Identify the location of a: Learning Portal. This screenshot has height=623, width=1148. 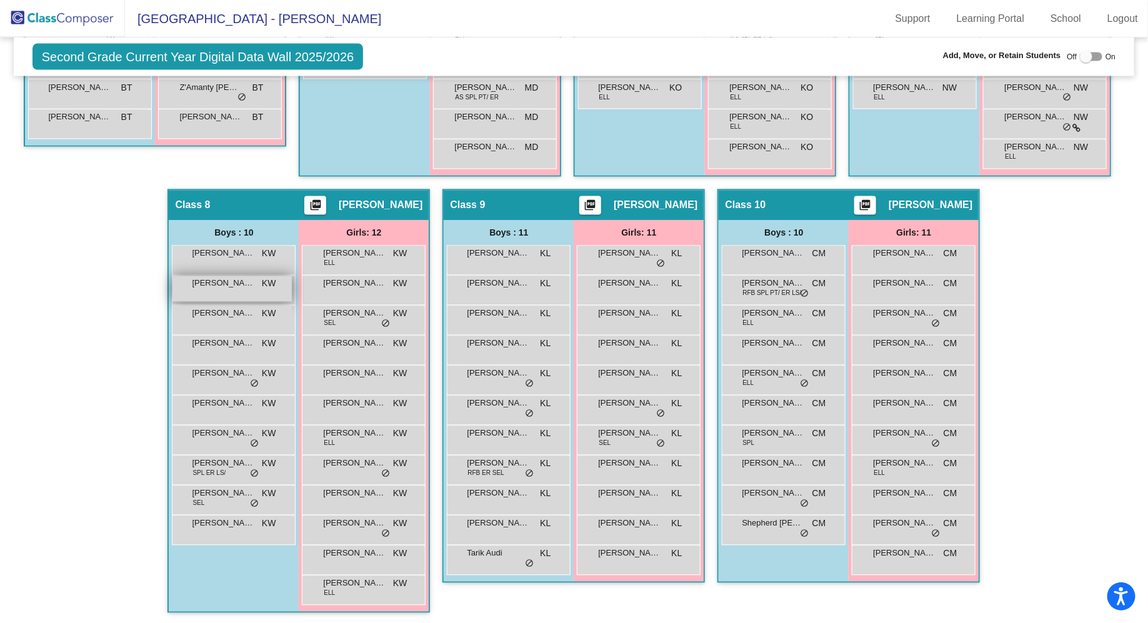
(990, 19).